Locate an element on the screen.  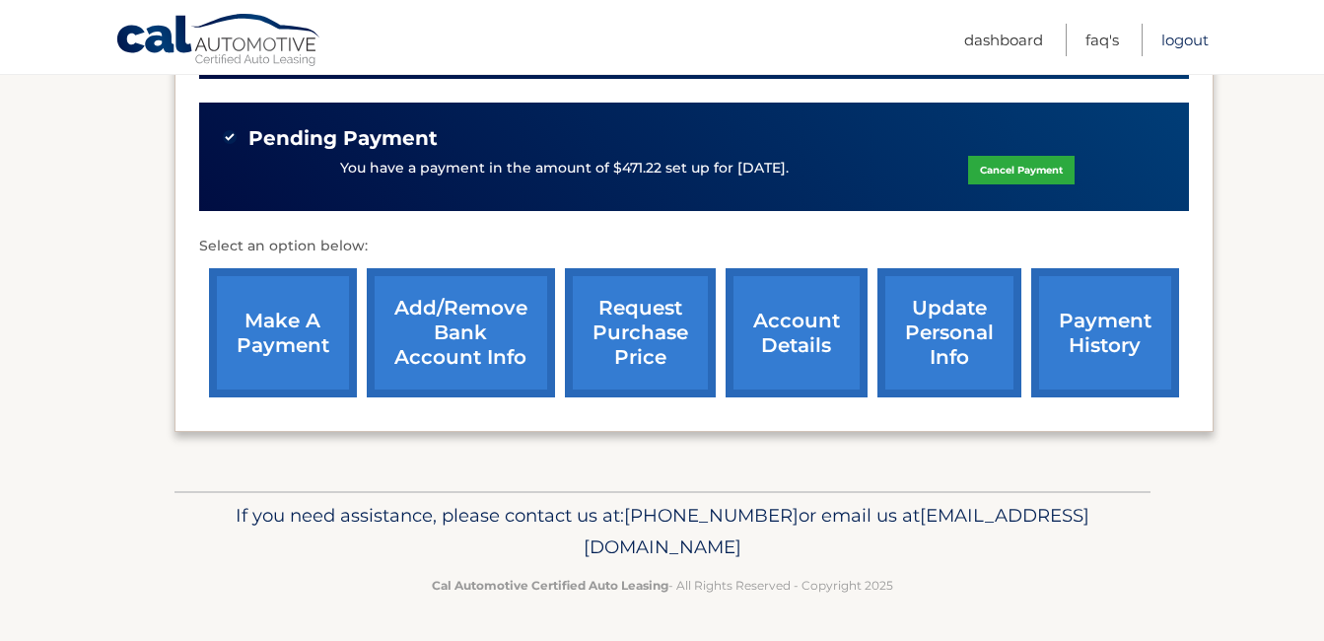
a: FAQ's is located at coordinates (1102, 39).